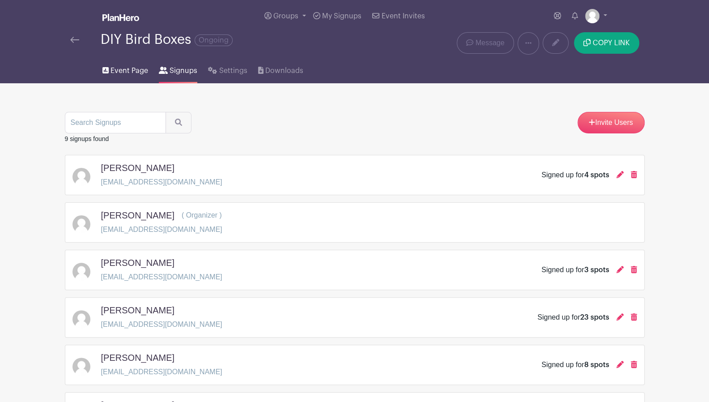 Image resolution: width=709 pixels, height=402 pixels. What do you see at coordinates (611, 123) in the screenshot?
I see `a: Invite Users` at bounding box center [611, 123].